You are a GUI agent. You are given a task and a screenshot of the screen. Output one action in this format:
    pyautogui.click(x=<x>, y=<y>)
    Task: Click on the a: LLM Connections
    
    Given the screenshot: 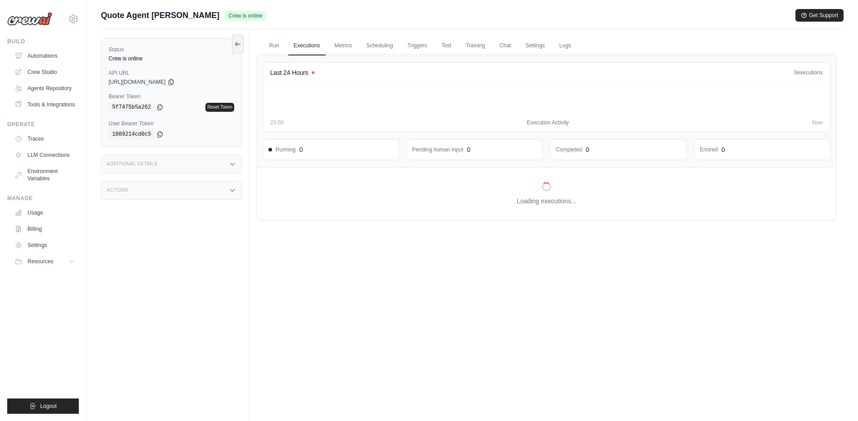 What is the action you would take?
    pyautogui.click(x=45, y=155)
    